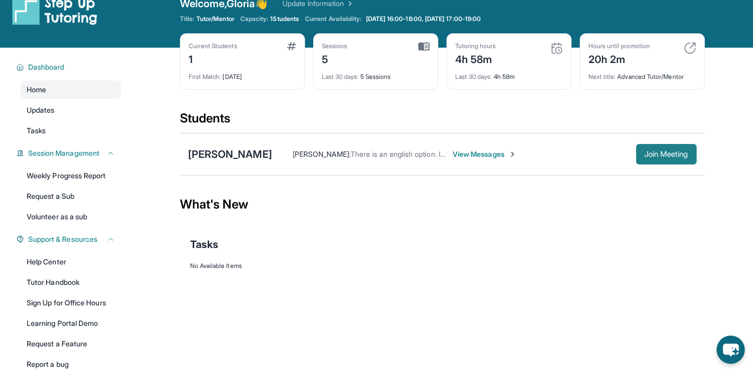 The width and height of the screenshot is (753, 372). Describe the element at coordinates (71, 196) in the screenshot. I see `a: Request a Sub` at that location.